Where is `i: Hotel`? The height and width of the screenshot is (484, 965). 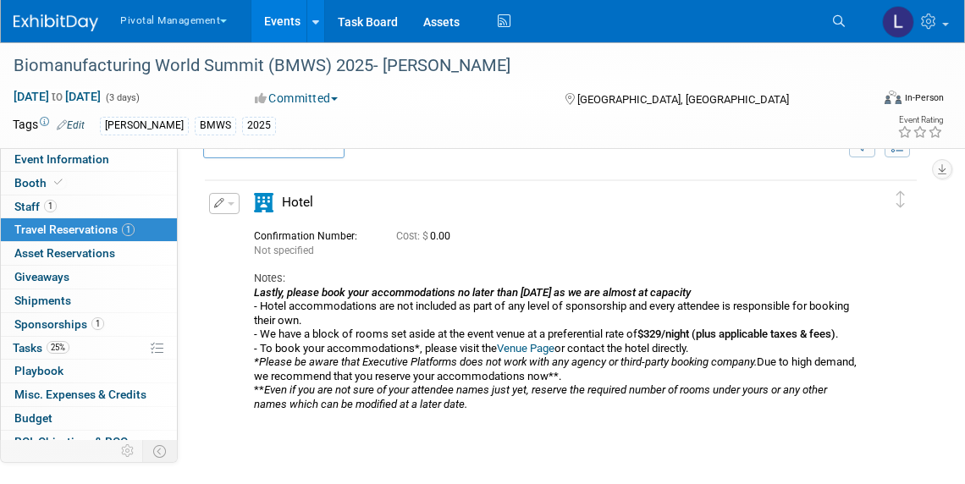 i: Hotel is located at coordinates (263, 202).